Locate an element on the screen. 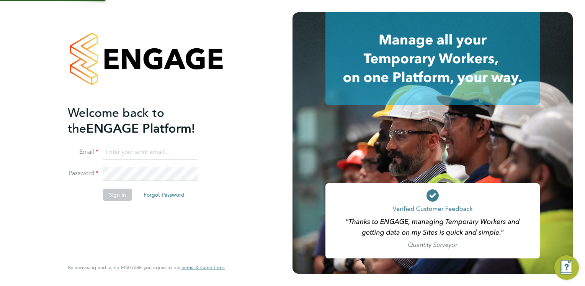 This screenshot has height=286, width=585. label: Email is located at coordinates (83, 152).